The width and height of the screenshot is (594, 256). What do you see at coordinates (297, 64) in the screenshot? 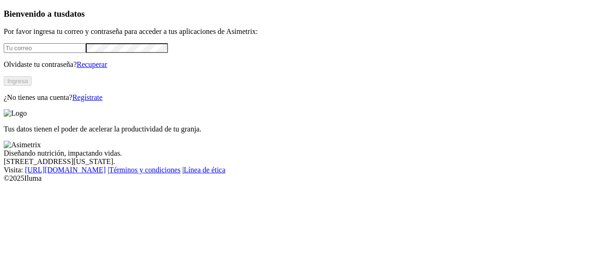
I see `p: Olvidaste tu contraseña?` at bounding box center [297, 64].